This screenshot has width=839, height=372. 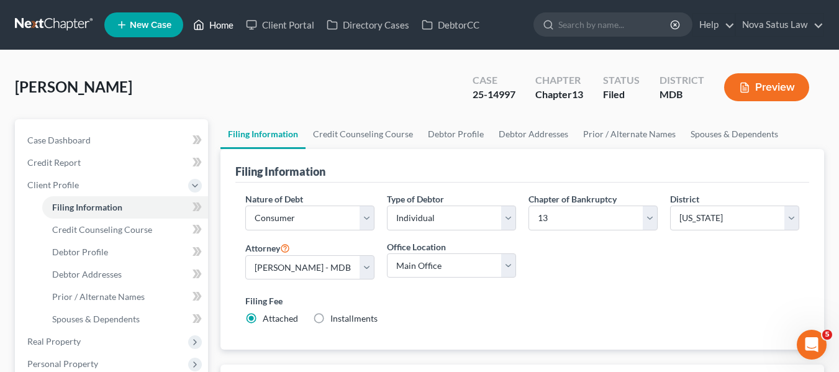 What do you see at coordinates (684, 199) in the screenshot?
I see `label: District` at bounding box center [684, 199].